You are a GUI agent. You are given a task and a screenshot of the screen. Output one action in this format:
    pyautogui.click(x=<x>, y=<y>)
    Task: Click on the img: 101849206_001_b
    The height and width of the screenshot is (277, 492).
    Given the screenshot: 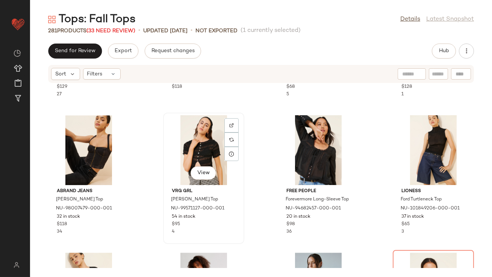 What is the action you would take?
    pyautogui.click(x=433, y=150)
    